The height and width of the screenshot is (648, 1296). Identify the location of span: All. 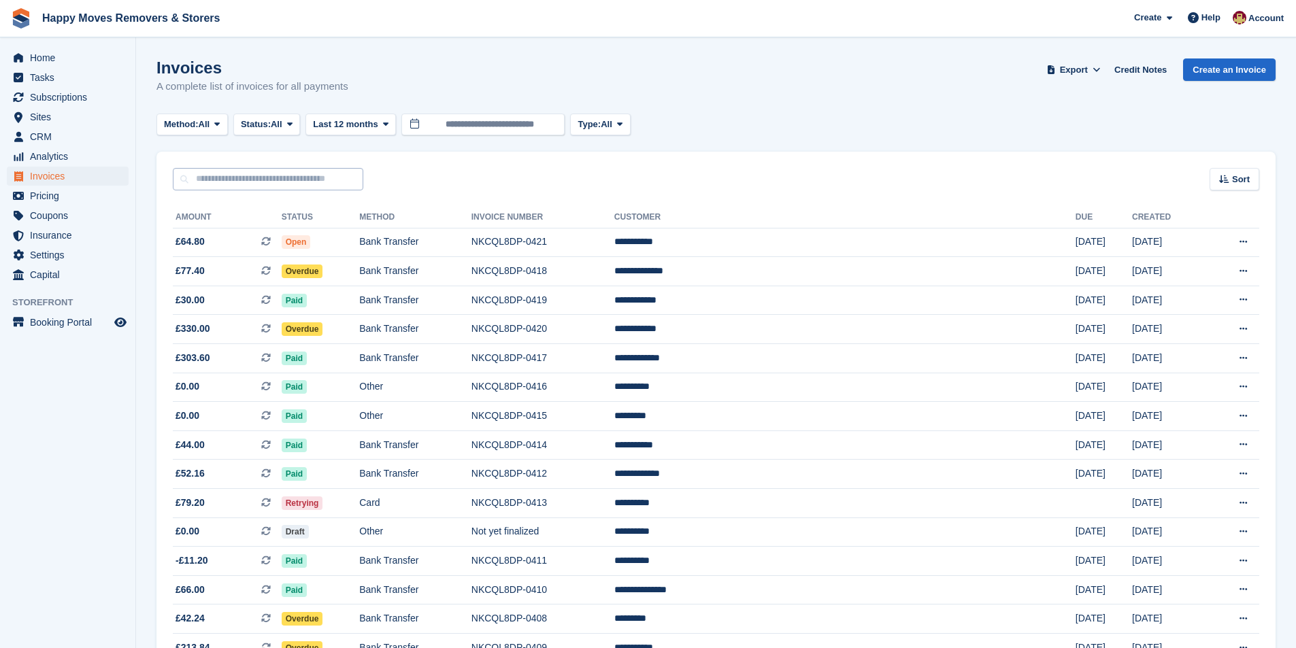
(204, 124).